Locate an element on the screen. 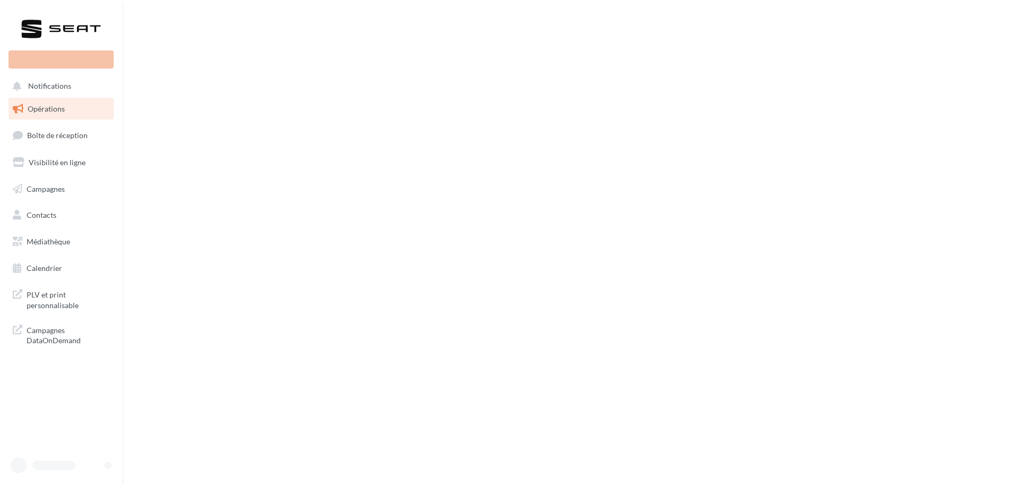  span: Médiathèque is located at coordinates (48, 241).